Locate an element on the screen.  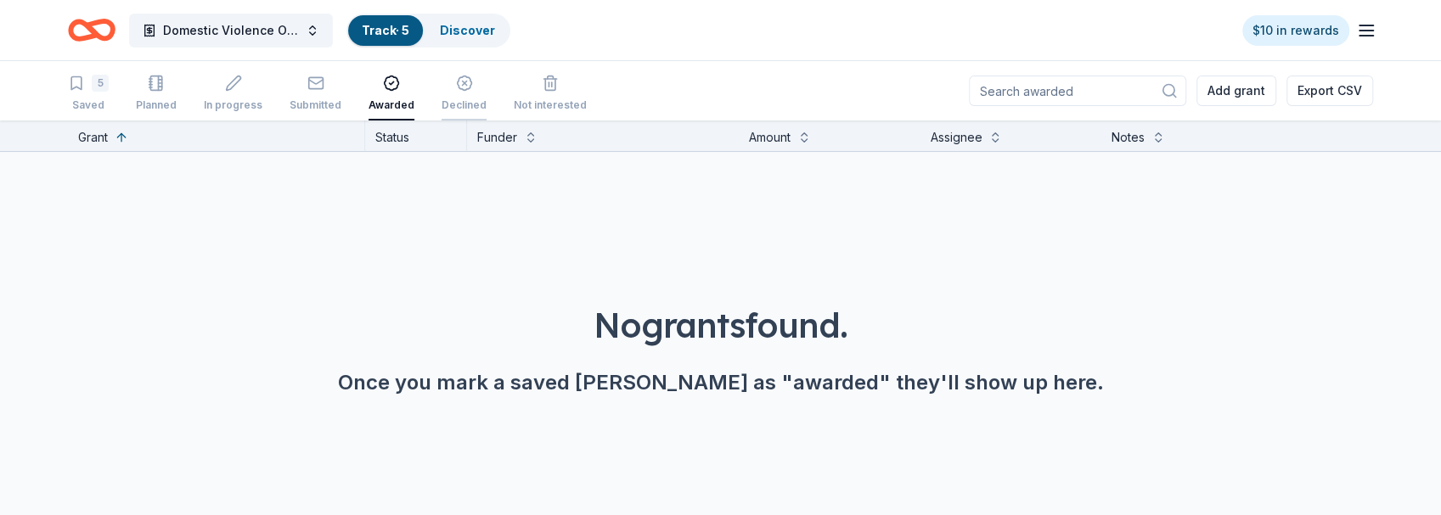
div: Status is located at coordinates (416, 136).